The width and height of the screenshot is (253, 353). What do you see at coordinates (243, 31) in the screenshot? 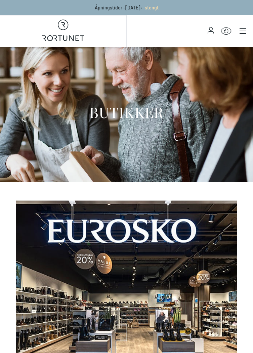
I see `button: Main menu` at bounding box center [243, 31].